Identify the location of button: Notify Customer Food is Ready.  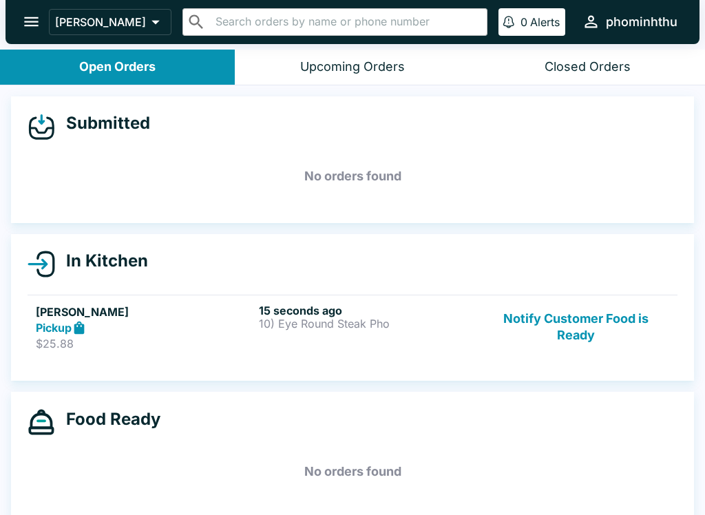
(575, 327).